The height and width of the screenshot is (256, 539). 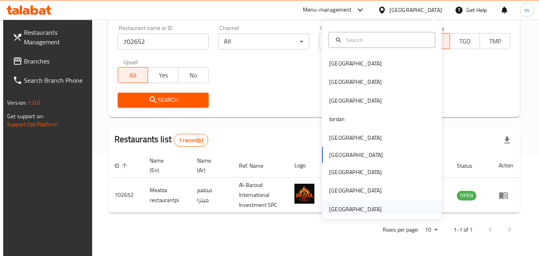 What do you see at coordinates (191, 140) in the screenshot?
I see `span: 1 record(s)` at bounding box center [191, 140].